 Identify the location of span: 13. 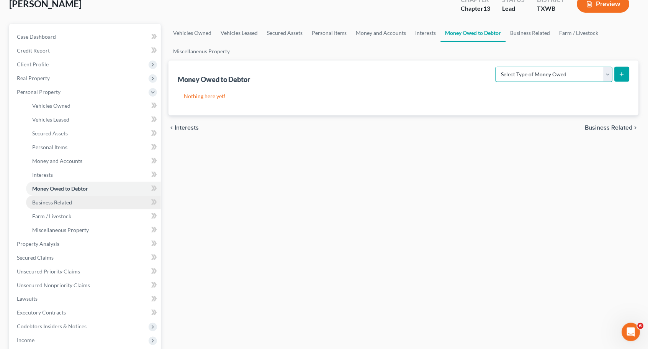
(487, 8).